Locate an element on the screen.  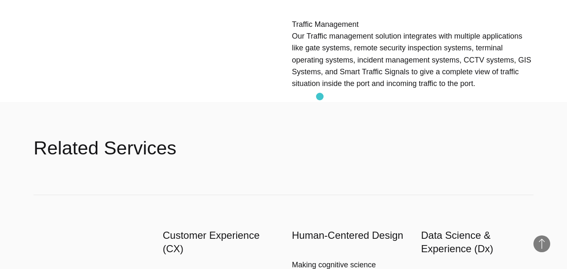
h2: Related Services is located at coordinates (105, 148).